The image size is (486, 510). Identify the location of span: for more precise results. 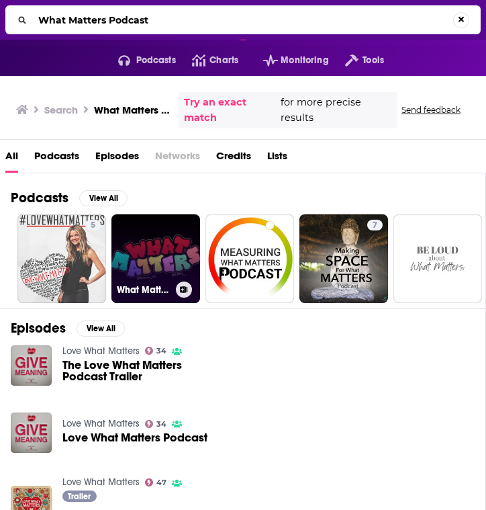
(337, 110).